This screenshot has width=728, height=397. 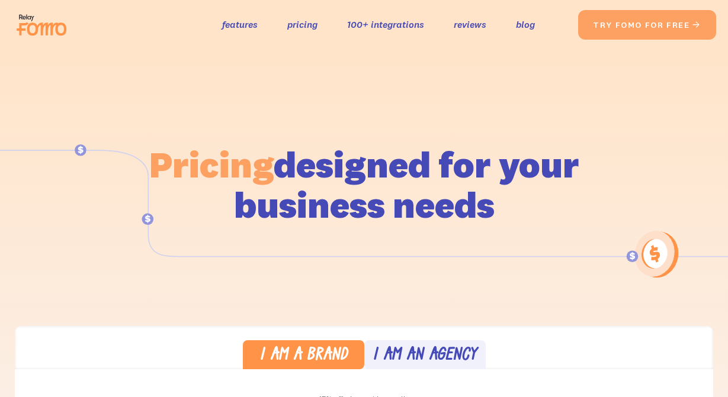 What do you see at coordinates (647, 25) in the screenshot?
I see `a: try fomo for free` at bounding box center [647, 25].